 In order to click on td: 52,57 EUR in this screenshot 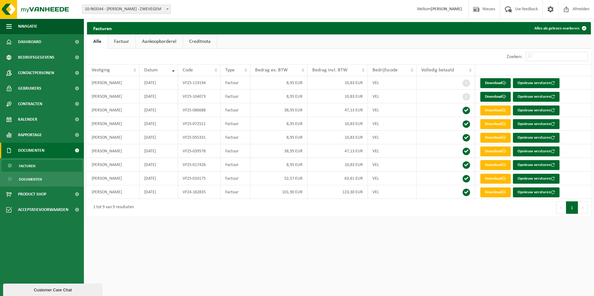, I will do `click(279, 179)`.